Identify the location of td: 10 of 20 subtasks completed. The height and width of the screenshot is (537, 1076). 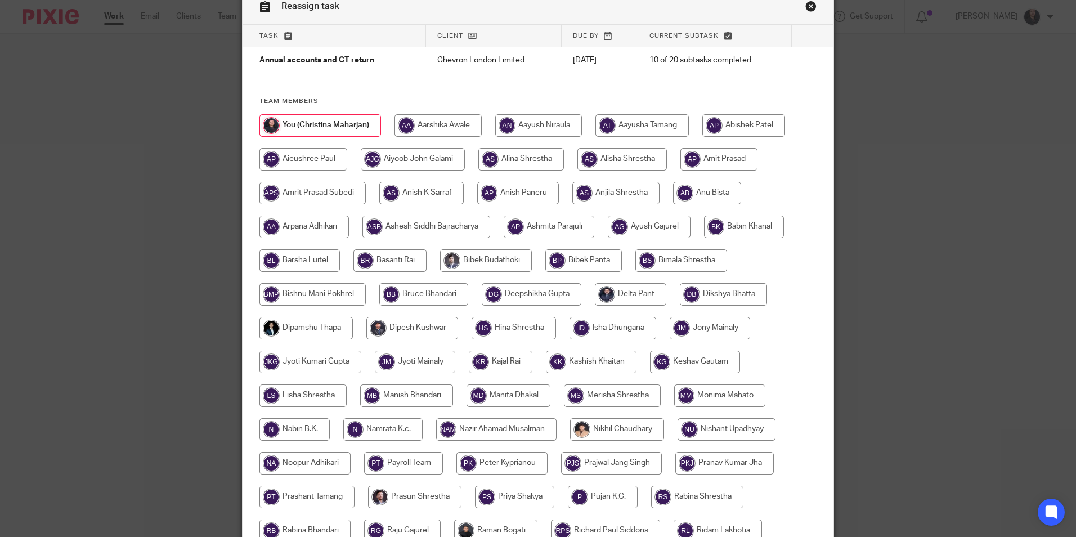
(714, 61).